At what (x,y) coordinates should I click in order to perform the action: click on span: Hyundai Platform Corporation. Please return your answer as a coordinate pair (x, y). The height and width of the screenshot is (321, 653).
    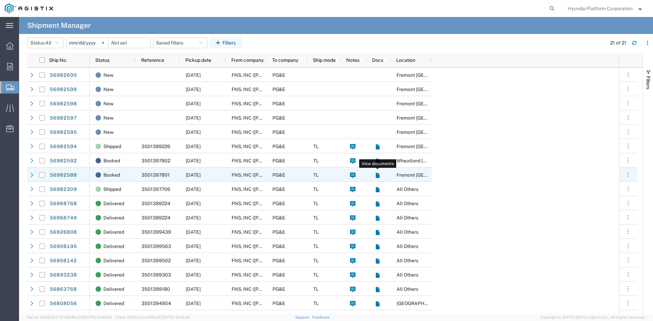
    Looking at the image, I should click on (600, 9).